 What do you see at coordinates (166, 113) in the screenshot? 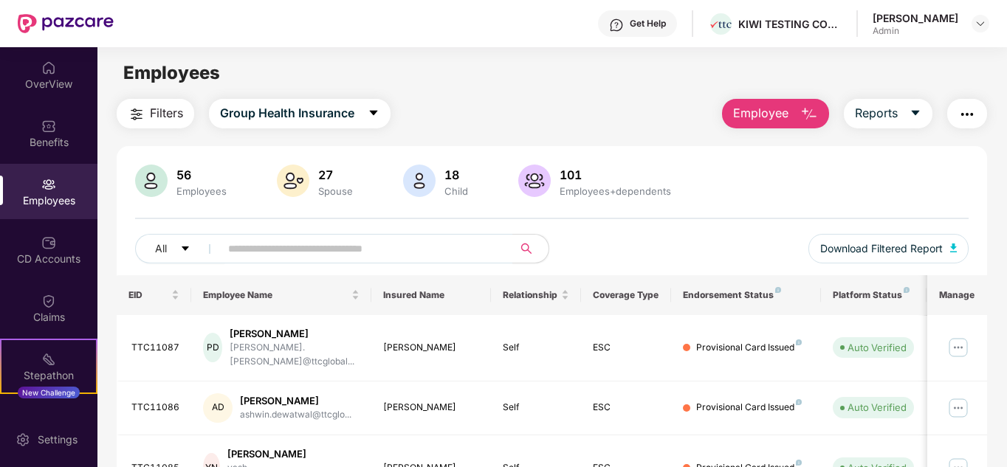
I see `span: Filters` at bounding box center [166, 113].